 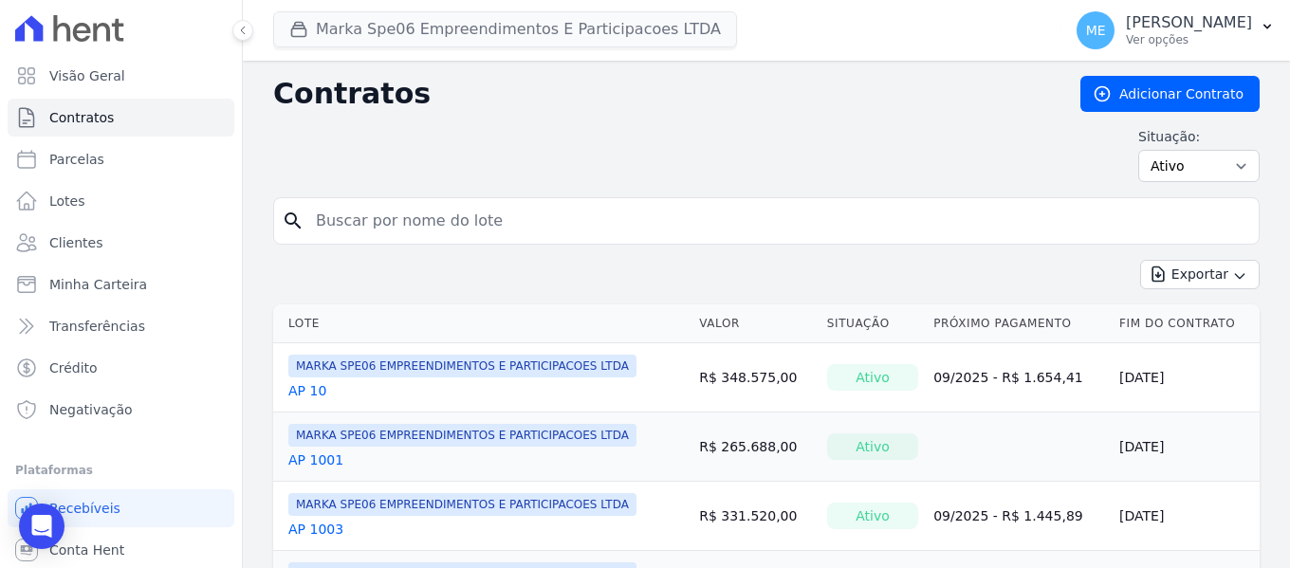 I want to click on span: Conta Hent, so click(x=86, y=550).